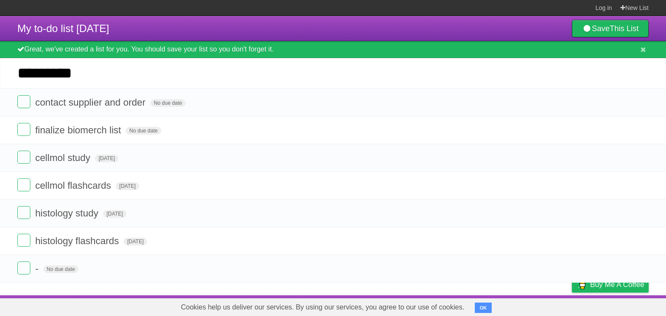  I want to click on span: Buy me a coffee, so click(617, 285).